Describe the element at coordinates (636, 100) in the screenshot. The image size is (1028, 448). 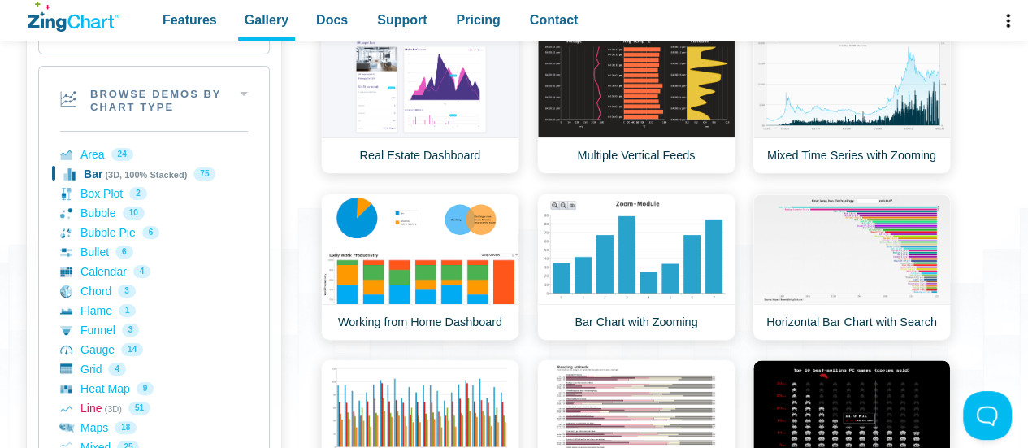
I see `a: Multiple Vertical Feeds` at that location.